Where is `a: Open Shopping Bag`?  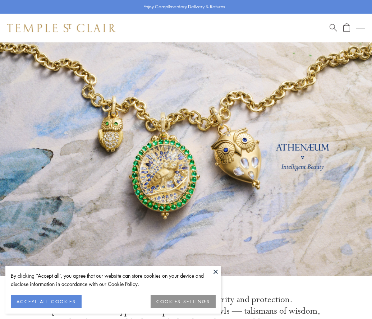 a: Open Shopping Bag is located at coordinates (347, 28).